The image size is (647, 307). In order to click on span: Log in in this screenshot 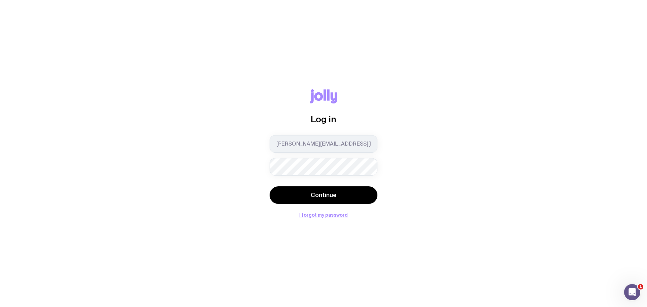, I will do `click(323, 119)`.